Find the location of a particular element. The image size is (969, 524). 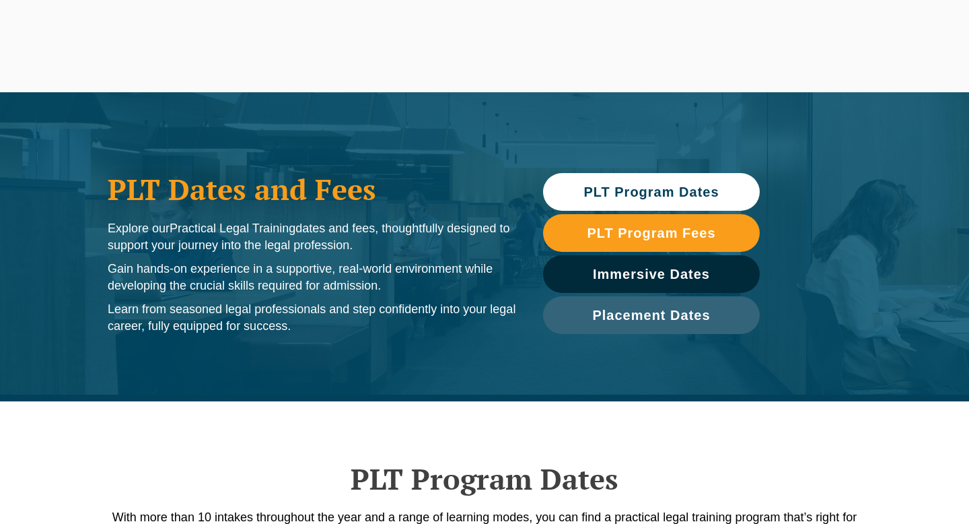

a: Immersive Dates is located at coordinates (652, 274).